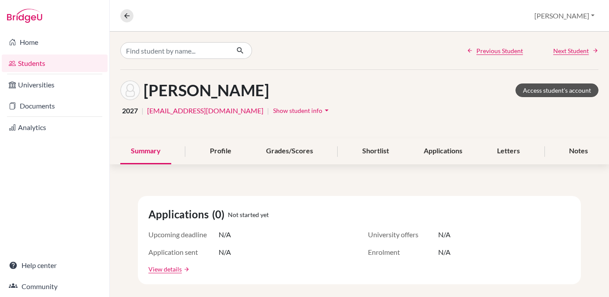 The width and height of the screenshot is (609, 297). What do you see at coordinates (54, 127) in the screenshot?
I see `a: Analytics` at bounding box center [54, 127].